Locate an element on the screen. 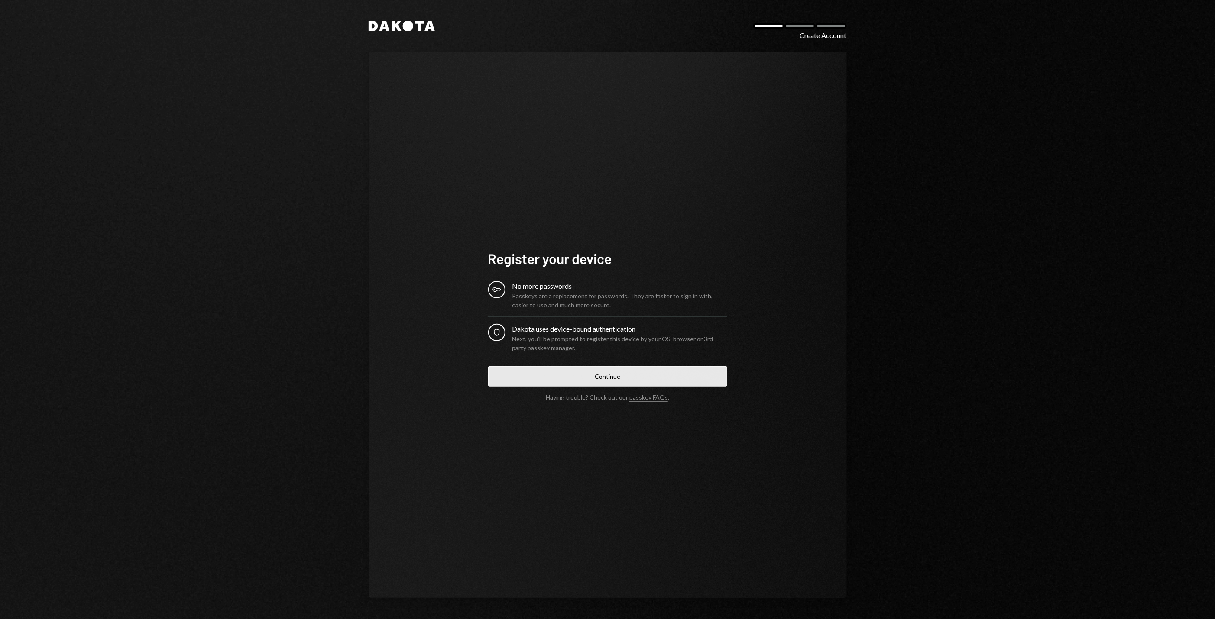 The width and height of the screenshot is (1215, 619). div: Dakota uses device-bound authentication is located at coordinates (620, 329).